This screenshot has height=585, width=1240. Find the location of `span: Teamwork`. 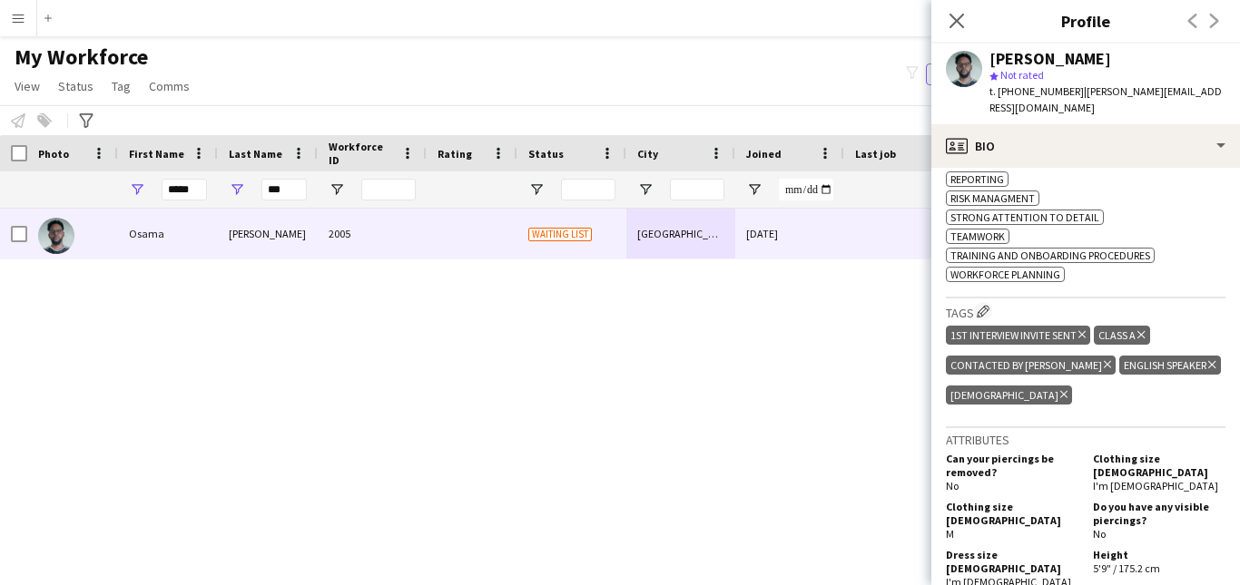

span: Teamwork is located at coordinates (978, 236).